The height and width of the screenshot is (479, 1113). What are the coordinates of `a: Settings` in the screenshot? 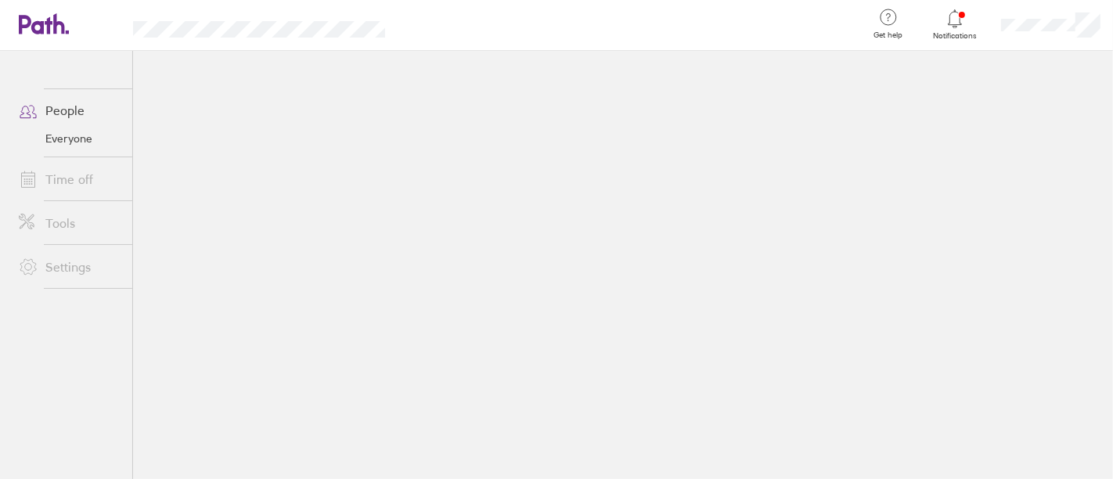 It's located at (69, 267).